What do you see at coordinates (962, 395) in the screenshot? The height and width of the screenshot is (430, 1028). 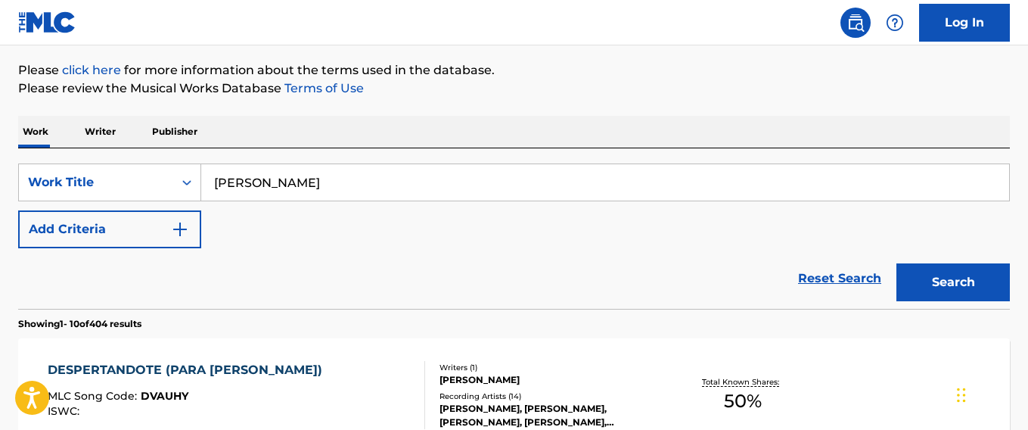 I see `div: Arrastrar` at bounding box center [962, 395].